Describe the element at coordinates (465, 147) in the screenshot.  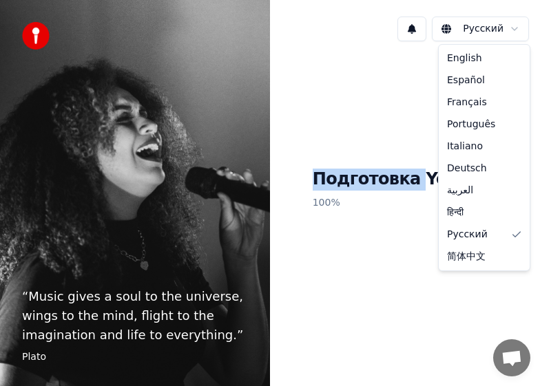
I see `span: Italiano` at that location.